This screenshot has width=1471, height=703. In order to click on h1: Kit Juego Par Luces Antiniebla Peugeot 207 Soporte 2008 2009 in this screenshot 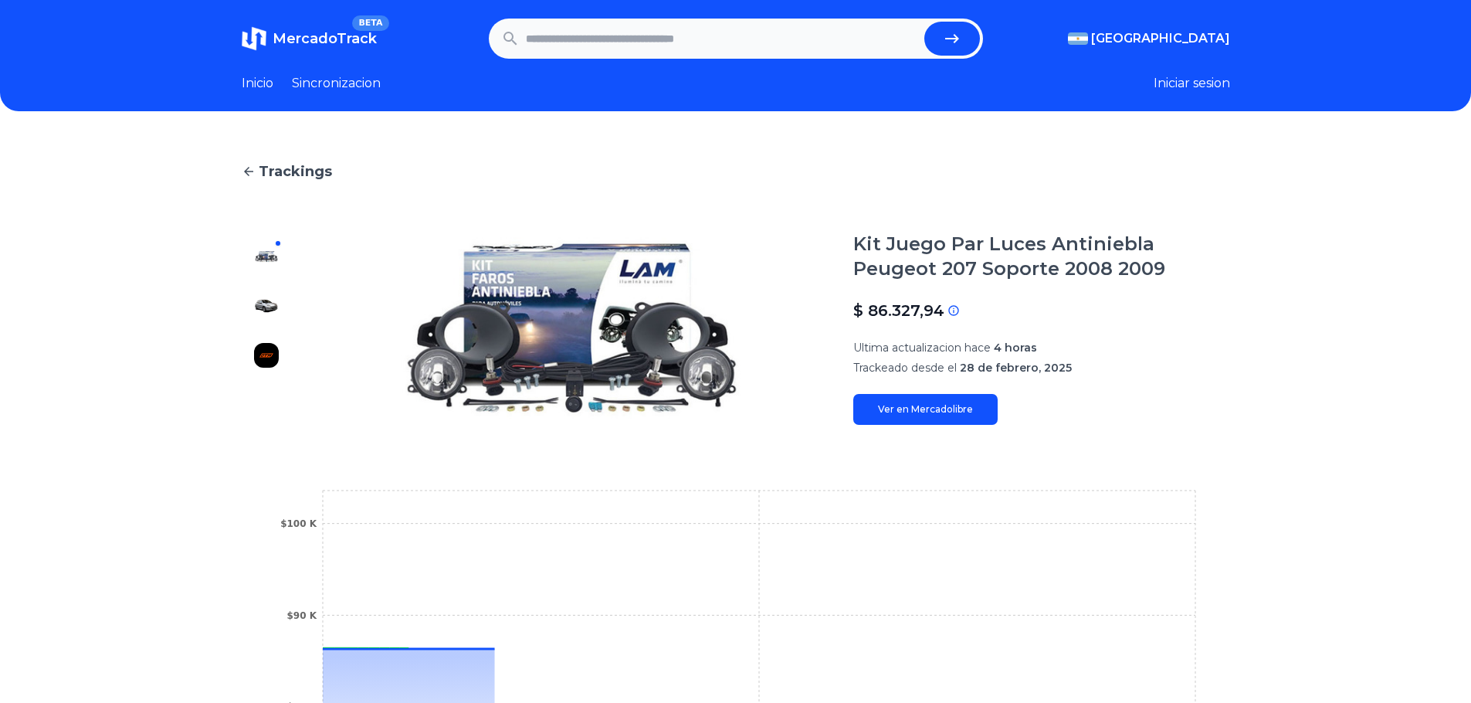, I will do `click(1041, 256)`.